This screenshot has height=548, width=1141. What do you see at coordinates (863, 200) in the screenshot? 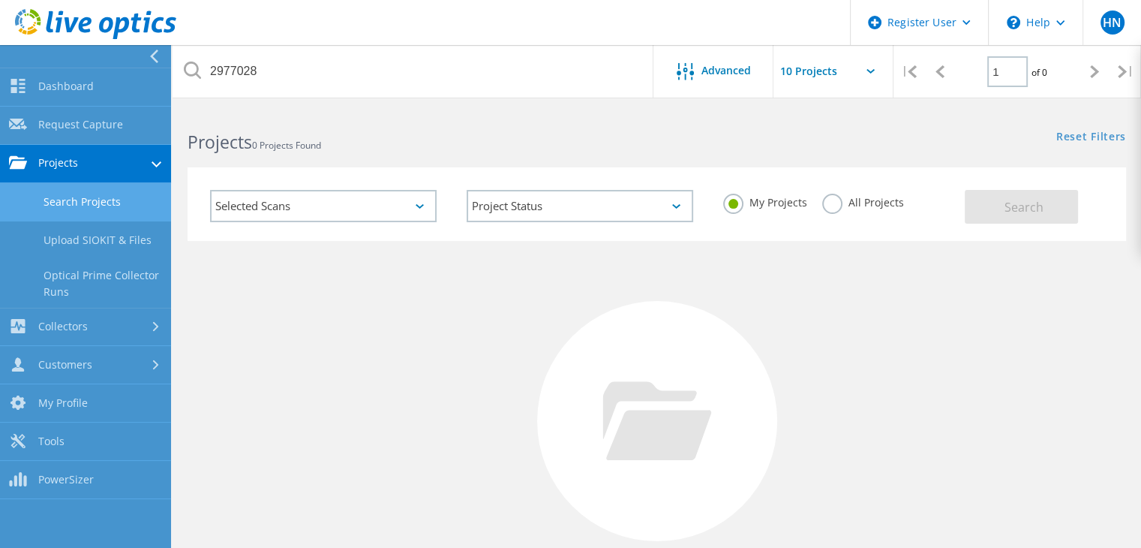
I see `label: All Projects` at bounding box center [863, 200].